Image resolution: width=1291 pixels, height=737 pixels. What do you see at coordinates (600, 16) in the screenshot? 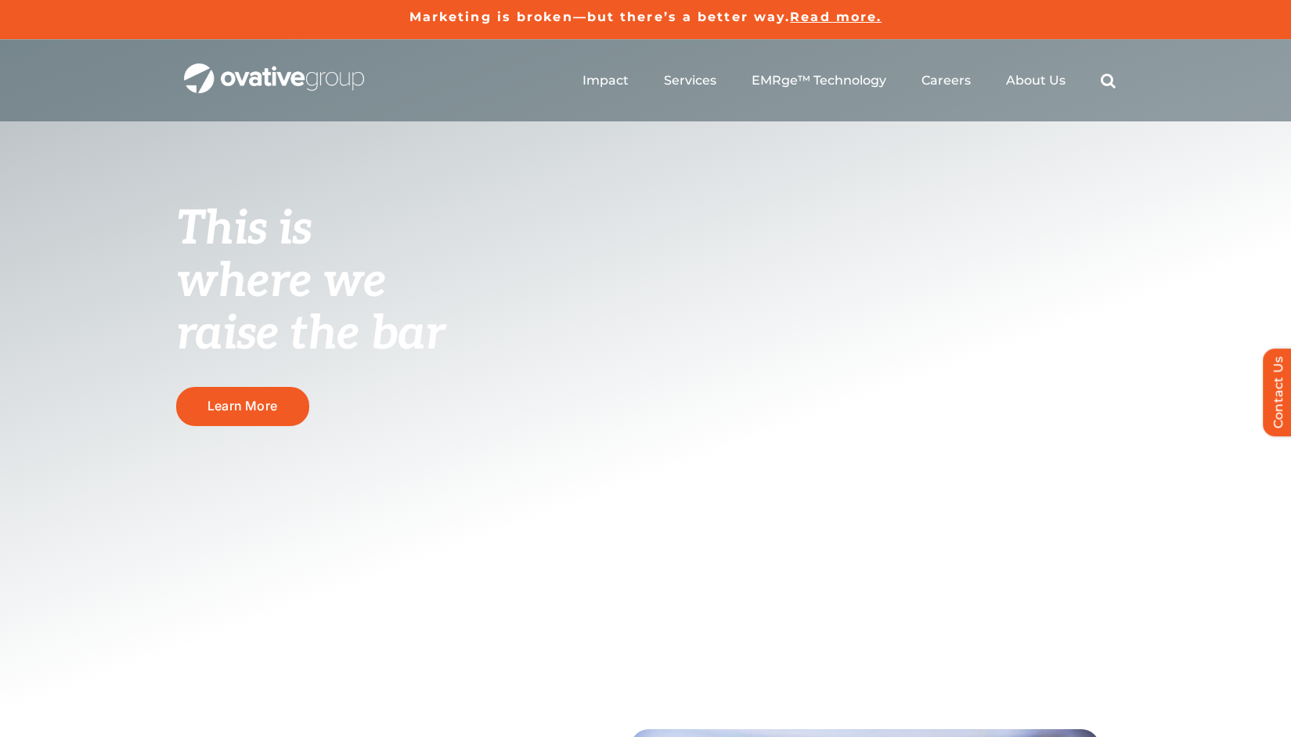
I see `a: Marketing is broken—but there’s a better way.` at bounding box center [600, 16].